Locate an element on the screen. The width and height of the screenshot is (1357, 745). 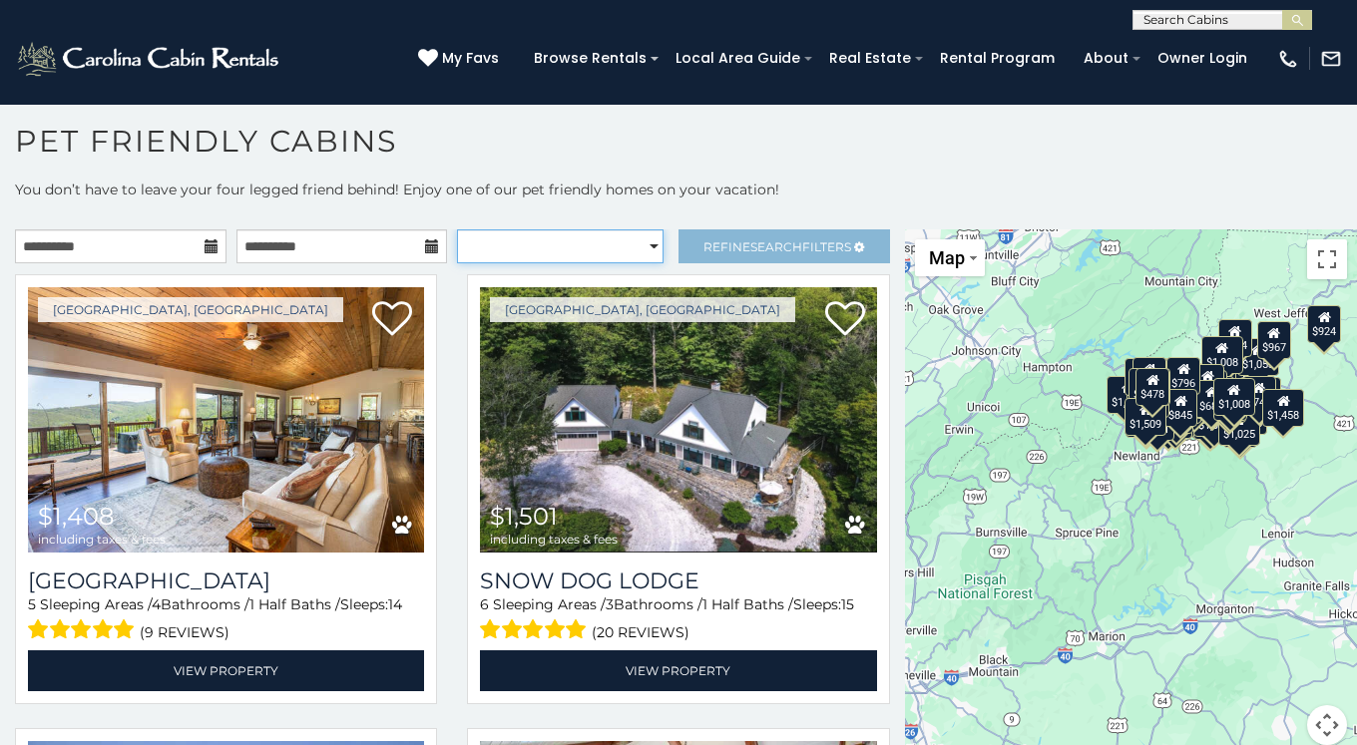
a: About is located at coordinates (1106, 58).